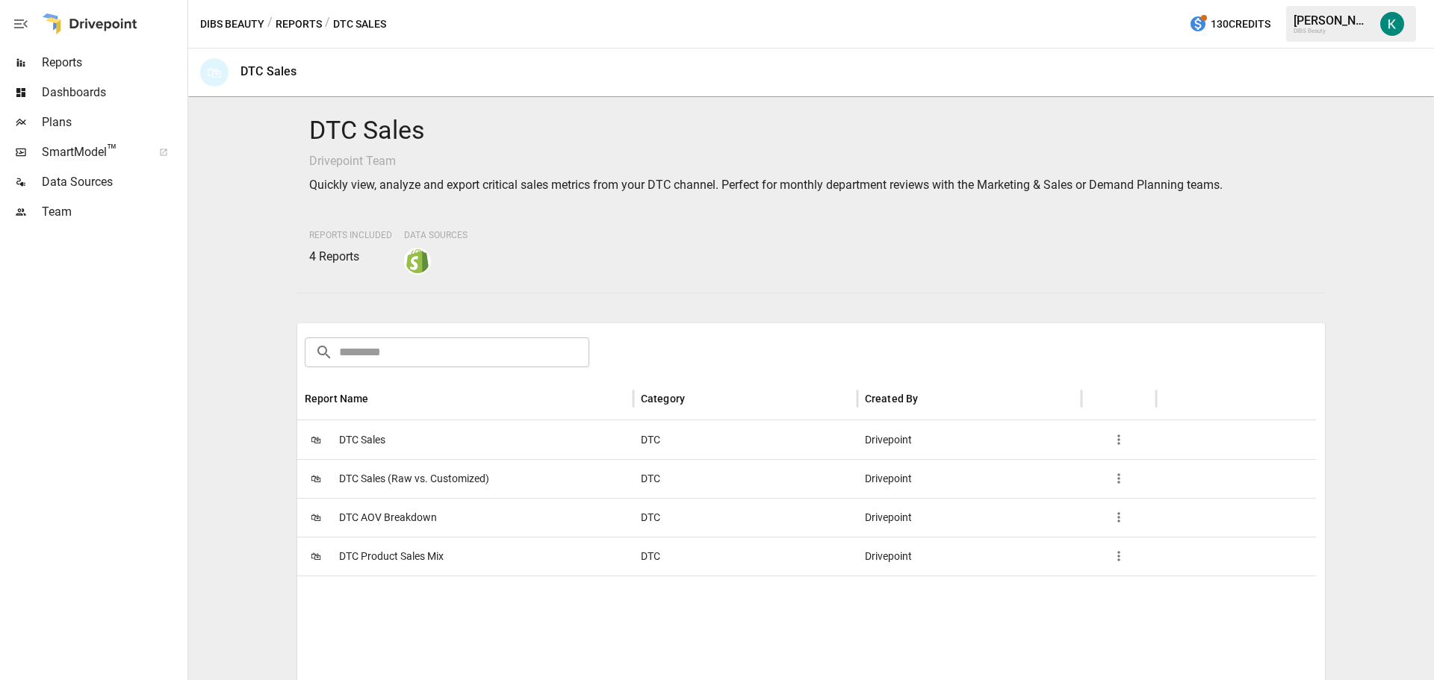 The height and width of the screenshot is (680, 1434). Describe the element at coordinates (299, 24) in the screenshot. I see `button: Reports` at that location.